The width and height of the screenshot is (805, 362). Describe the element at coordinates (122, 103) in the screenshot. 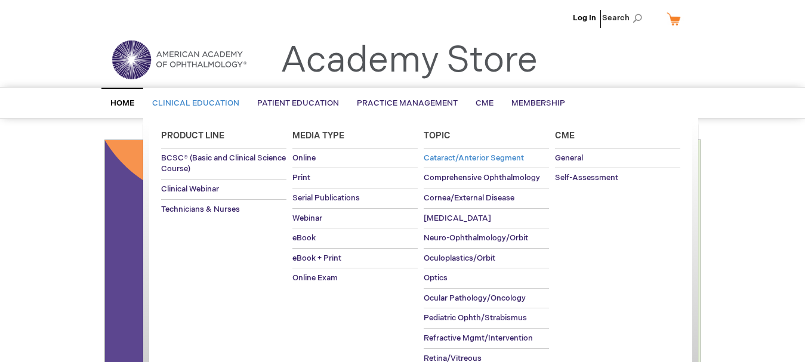

I see `span: Home` at that location.